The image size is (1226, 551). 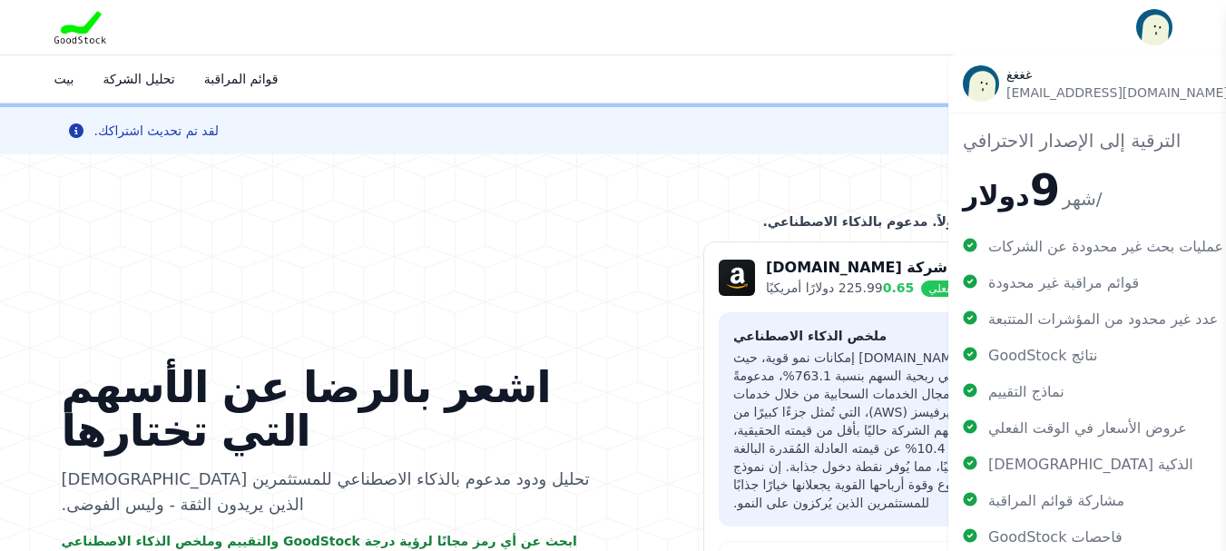 I want to click on font: /شهر, so click(x=1082, y=199).